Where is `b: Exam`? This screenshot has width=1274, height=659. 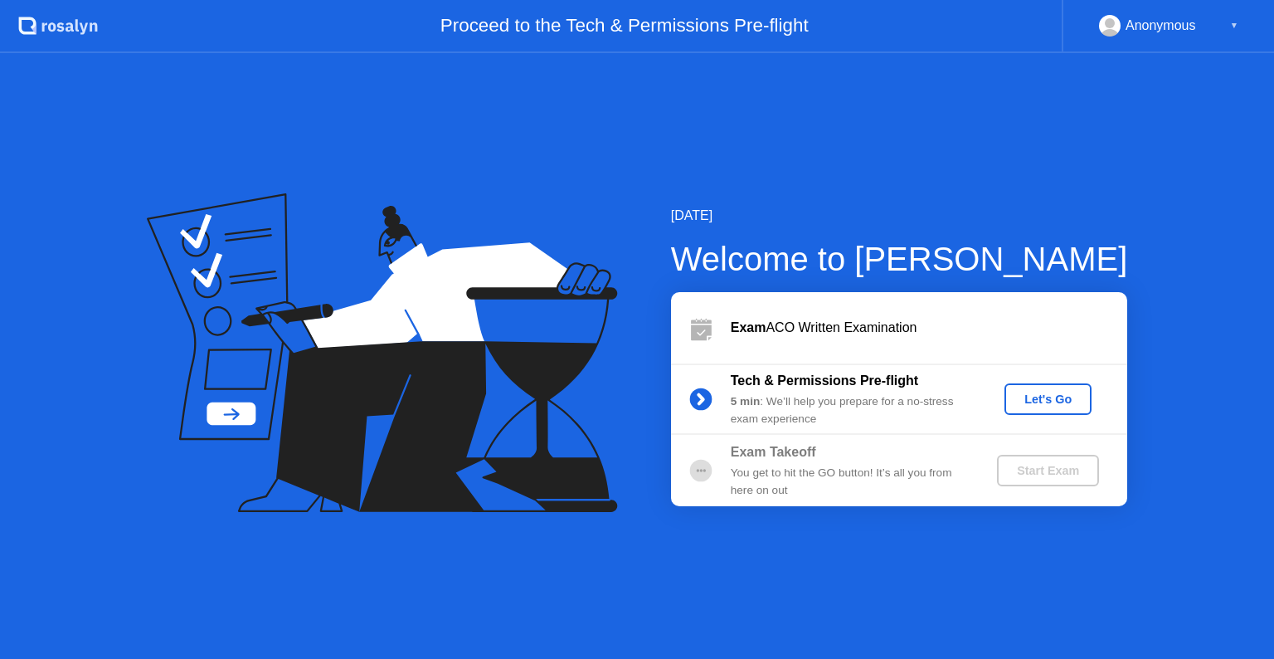
b: Exam is located at coordinates (748, 327).